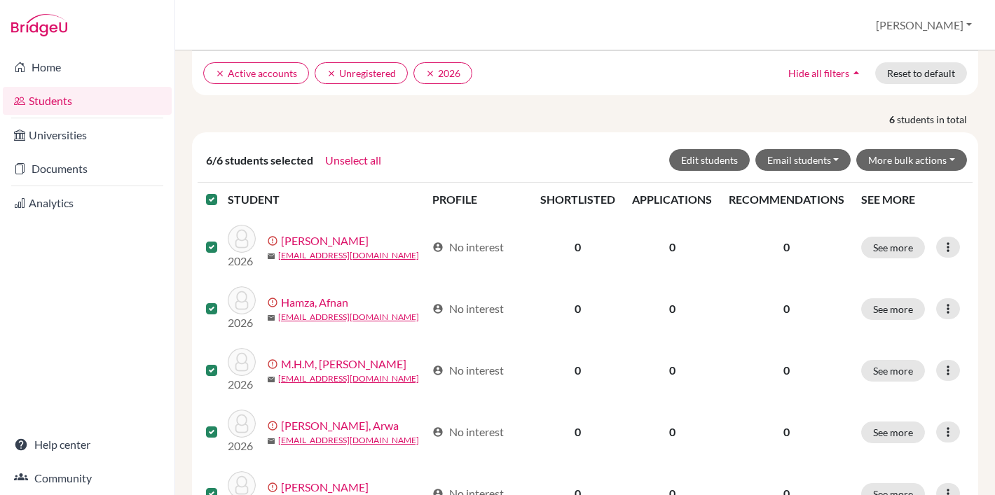 The width and height of the screenshot is (995, 495). Describe the element at coordinates (87, 478) in the screenshot. I see `a: Community` at that location.